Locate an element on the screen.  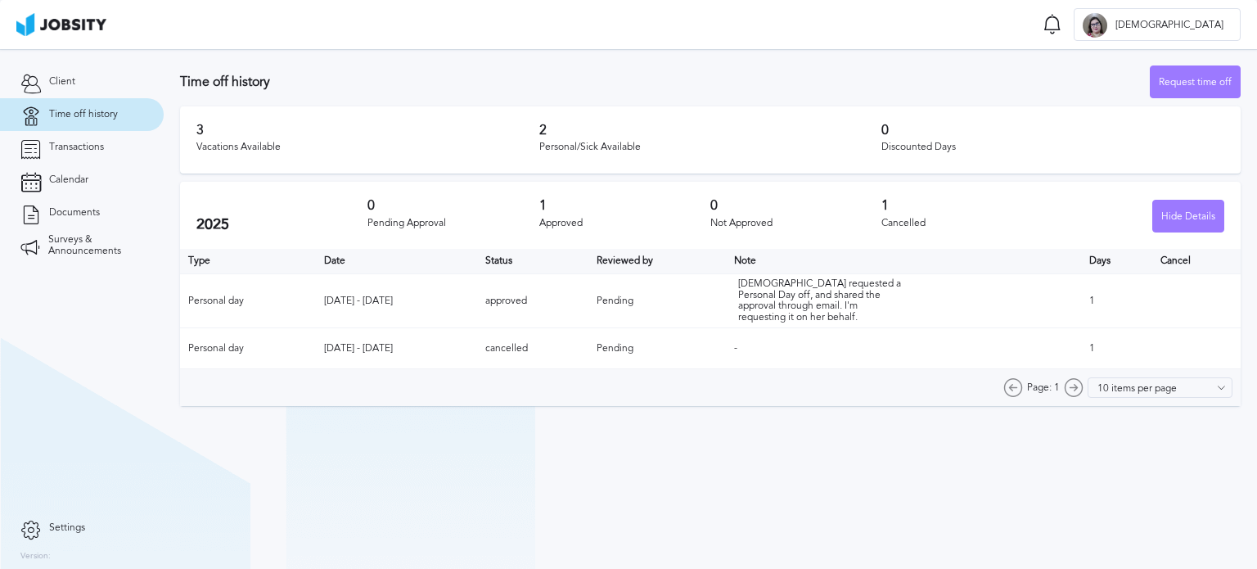
th: Days is located at coordinates (1116, 261).